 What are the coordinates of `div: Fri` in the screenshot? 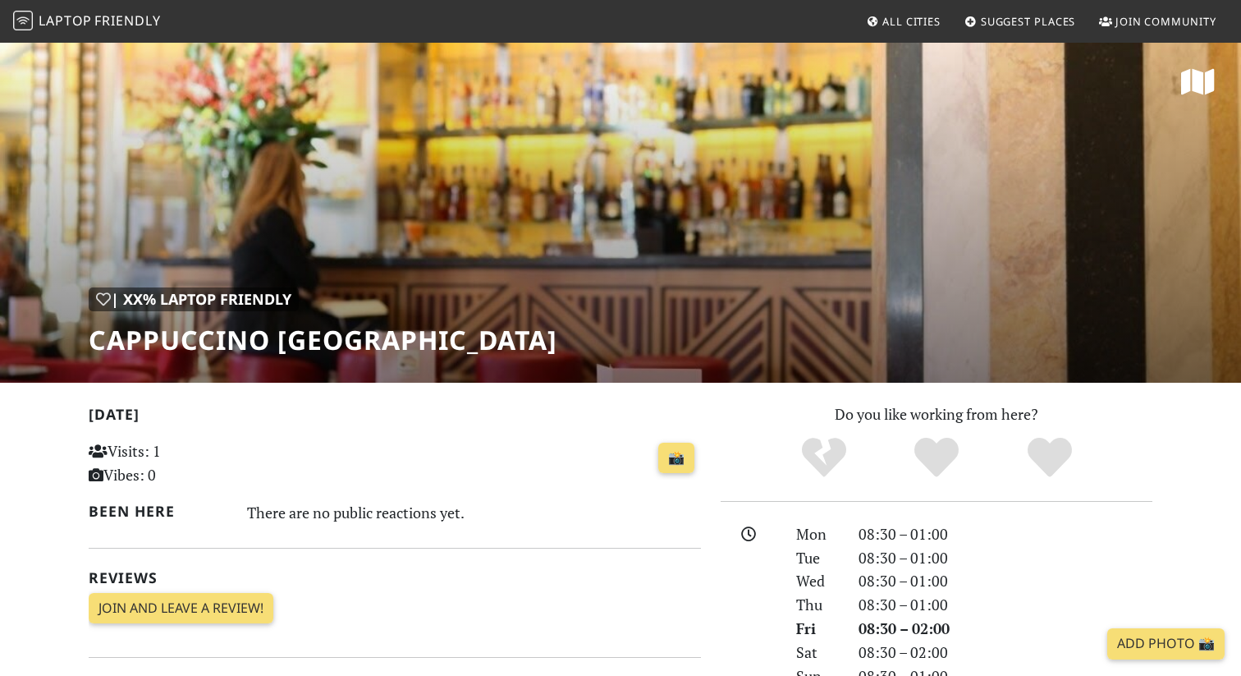 It's located at (818, 628).